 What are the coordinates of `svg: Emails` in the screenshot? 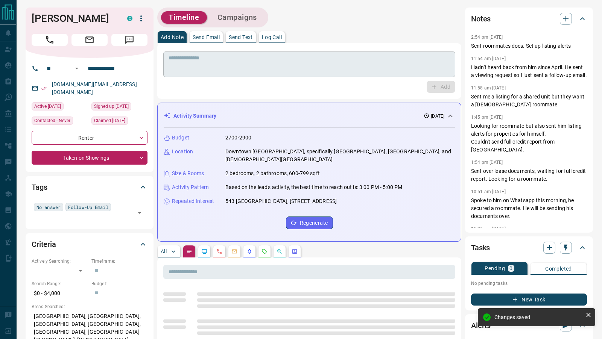 It's located at (234, 252).